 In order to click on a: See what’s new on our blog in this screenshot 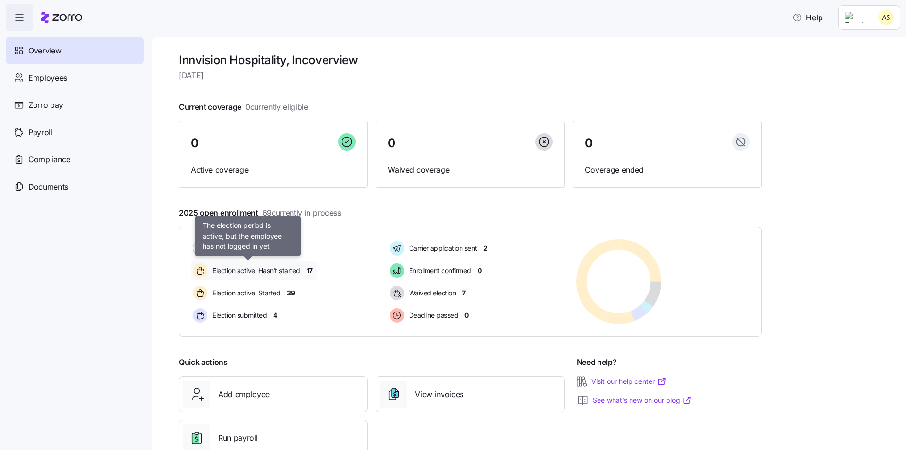, I will do `click(642, 400)`.